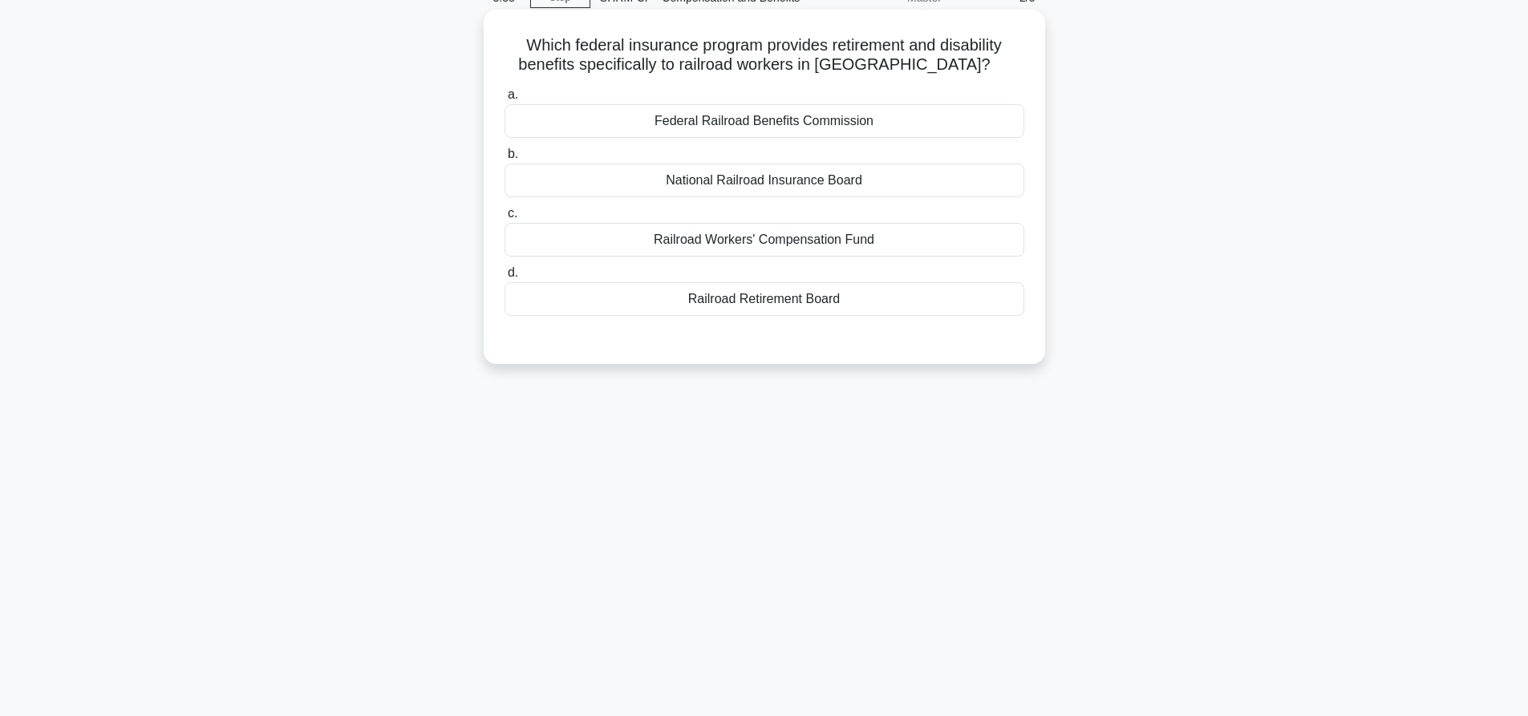 The width and height of the screenshot is (1528, 716). What do you see at coordinates (513, 94) in the screenshot?
I see `span: a.` at bounding box center [513, 94].